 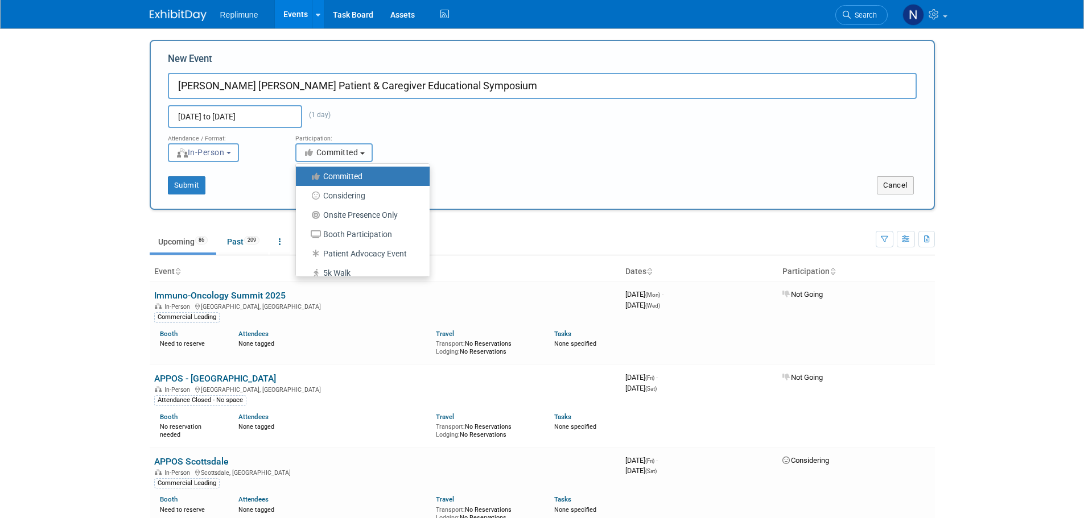 I want to click on span: Committed, so click(x=331, y=152).